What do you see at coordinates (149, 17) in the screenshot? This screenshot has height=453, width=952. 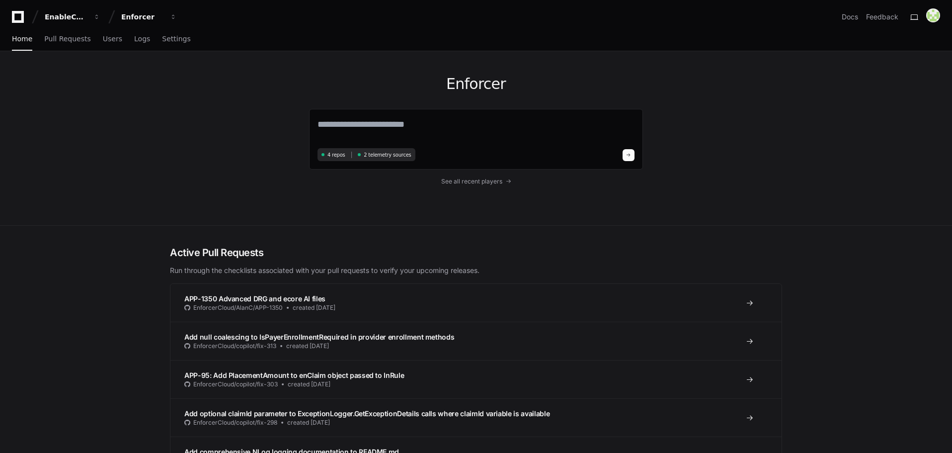 I see `button: Enforcer` at bounding box center [149, 17].